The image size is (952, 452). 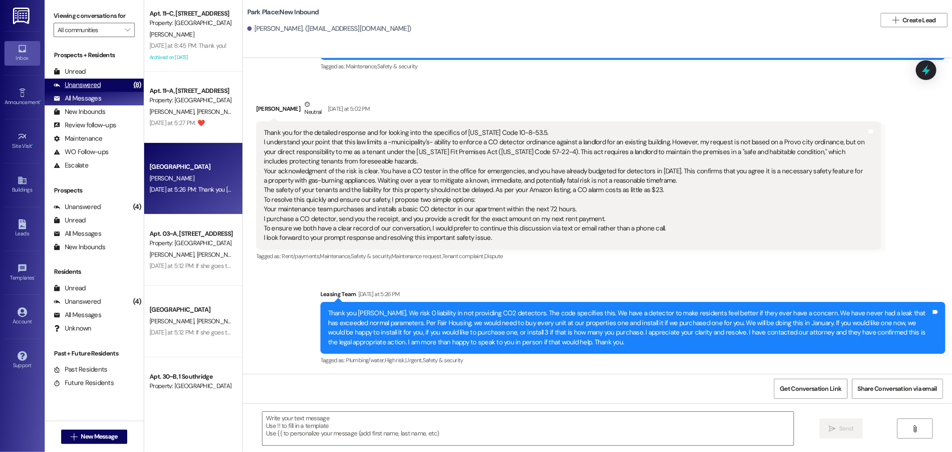 I want to click on span: High risk ,, so click(x=395, y=360).